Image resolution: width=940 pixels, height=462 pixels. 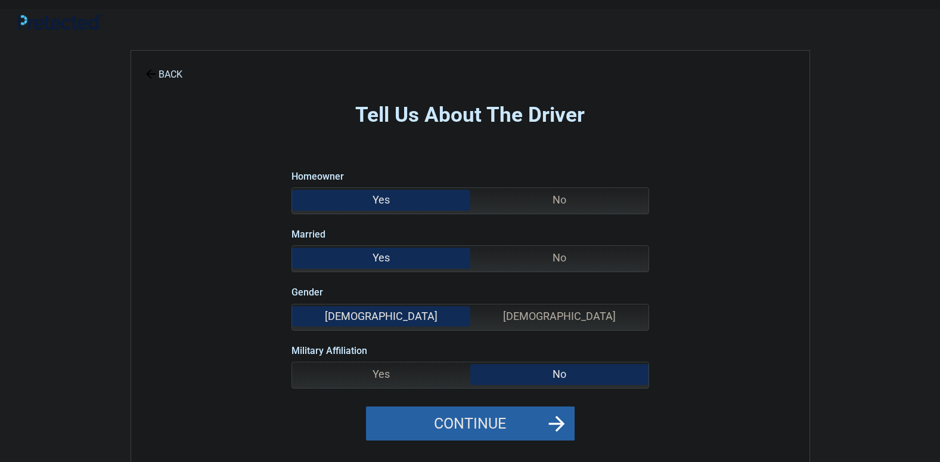 What do you see at coordinates (471, 115) in the screenshot?
I see `h2: Tell Us About The Driver` at bounding box center [471, 115].